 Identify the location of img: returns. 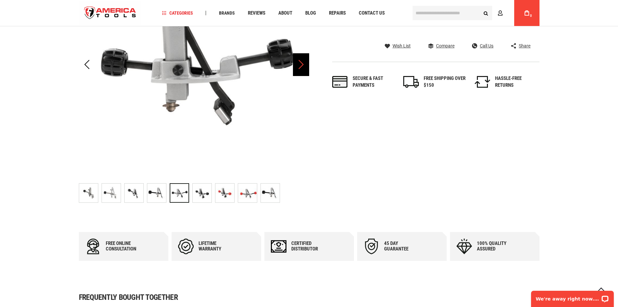
(482, 82).